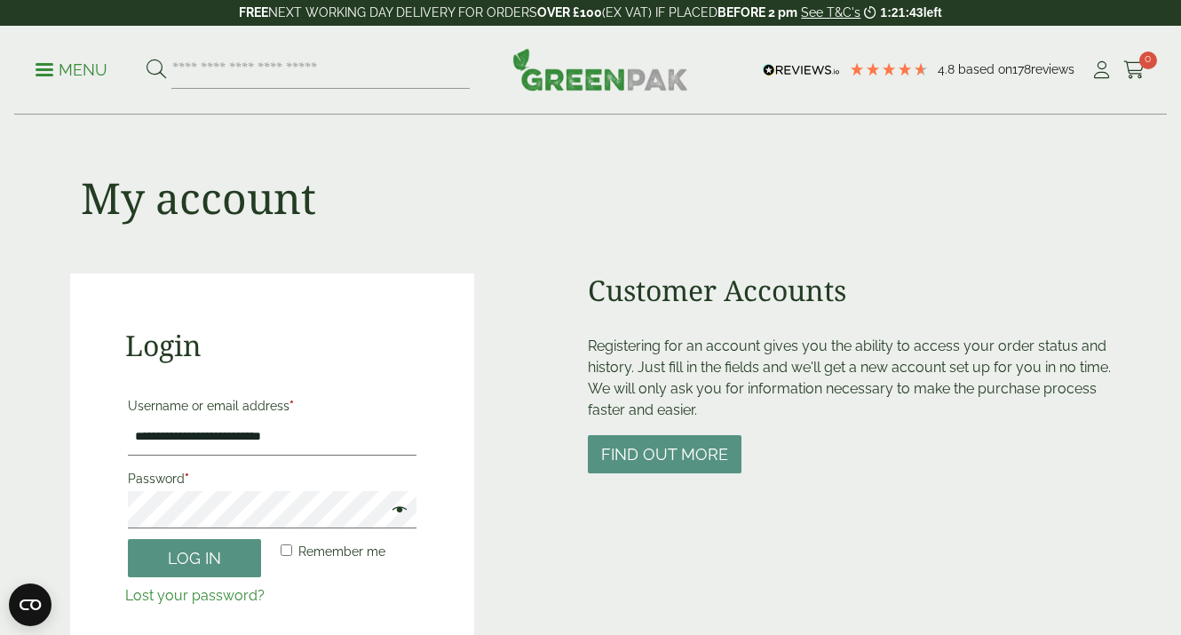  I want to click on button: Open CMP widget, so click(30, 605).